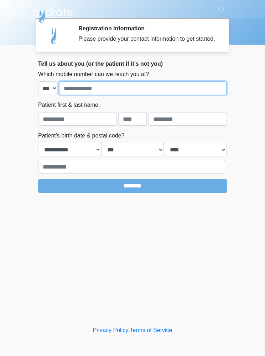 The width and height of the screenshot is (265, 356). What do you see at coordinates (111, 330) in the screenshot?
I see `a: Privacy Policy` at bounding box center [111, 330].